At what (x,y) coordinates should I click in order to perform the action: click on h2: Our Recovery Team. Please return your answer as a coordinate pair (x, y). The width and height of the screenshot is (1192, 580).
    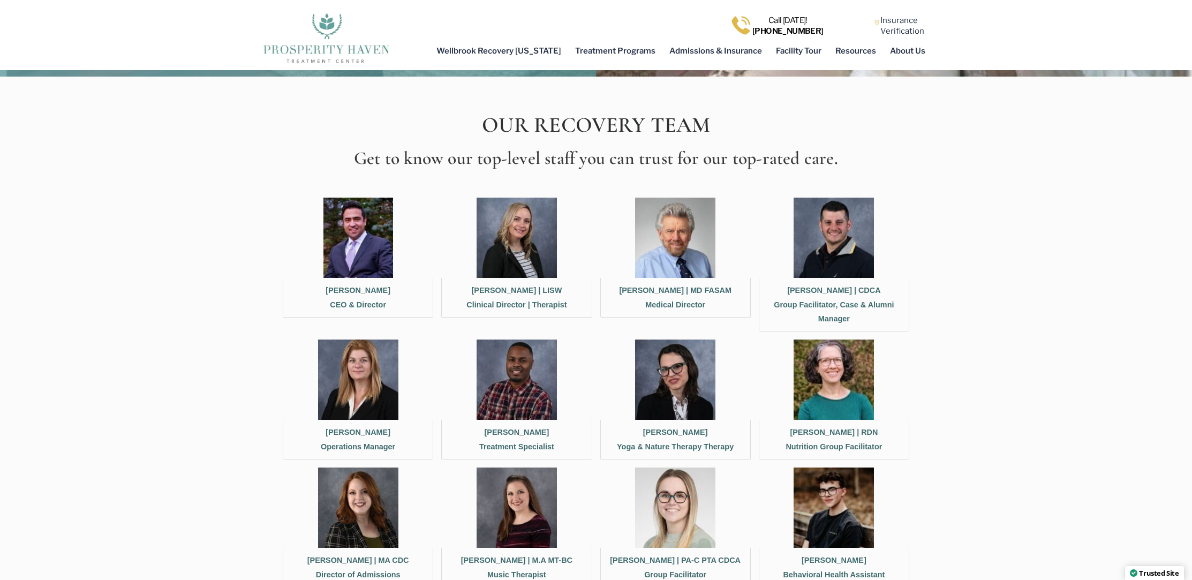
    Looking at the image, I should click on (596, 125).